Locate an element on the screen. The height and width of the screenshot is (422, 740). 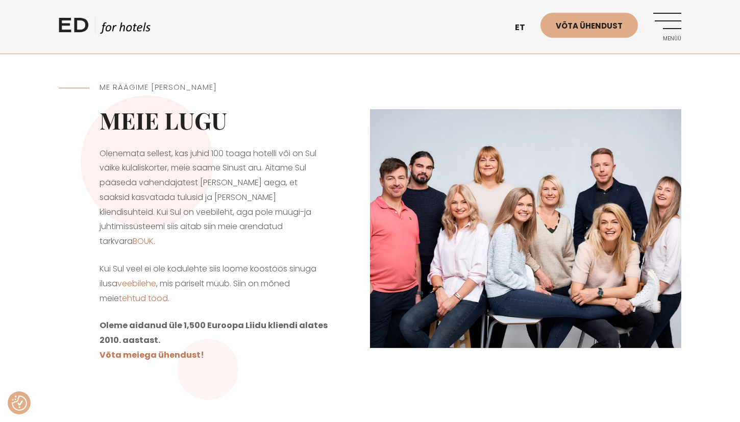
strong: Võta meiega ühendust! is located at coordinates (151, 354).